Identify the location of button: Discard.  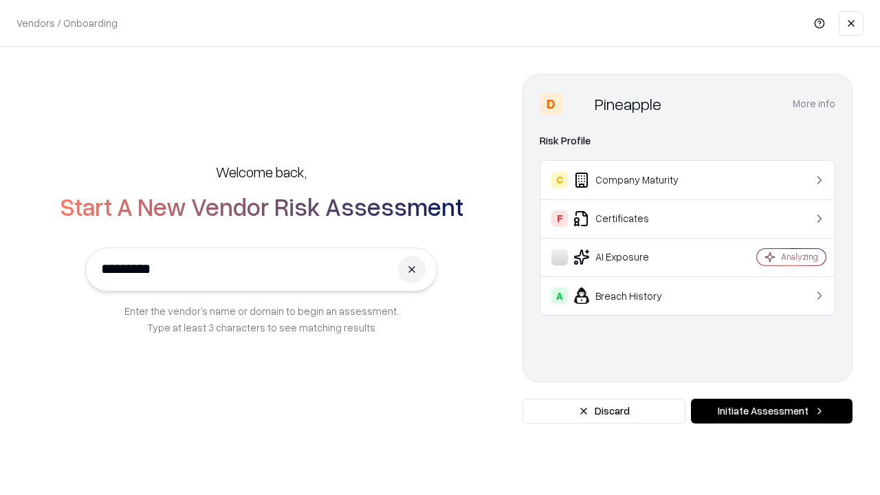
(603, 411).